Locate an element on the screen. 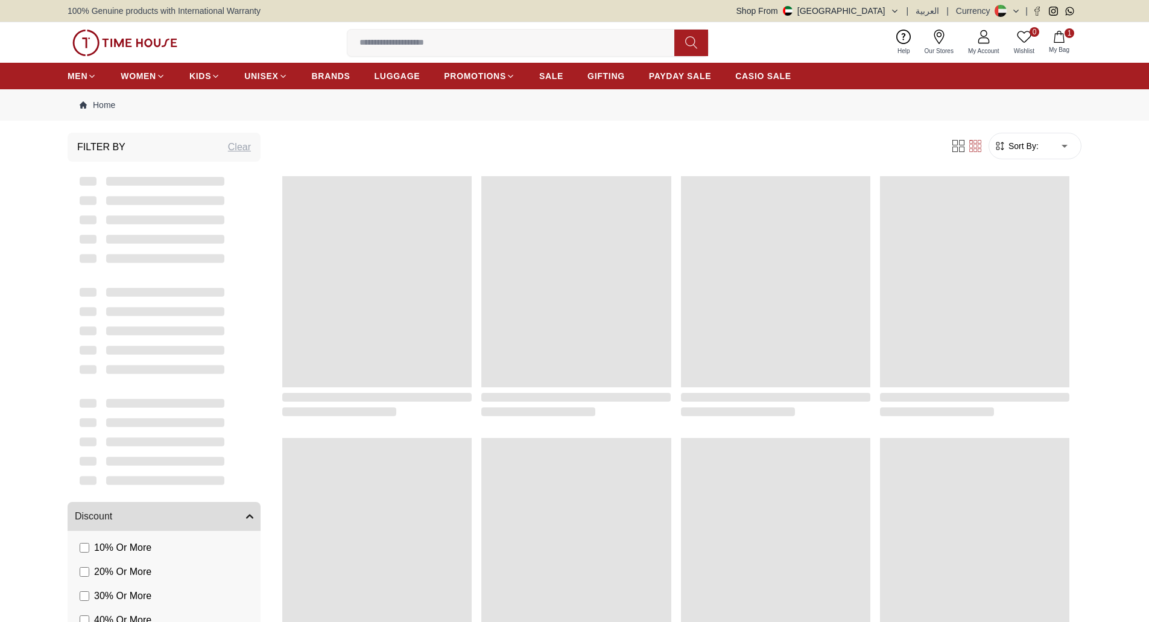 Image resolution: width=1149 pixels, height=622 pixels. span: 0 is located at coordinates (1034, 32).